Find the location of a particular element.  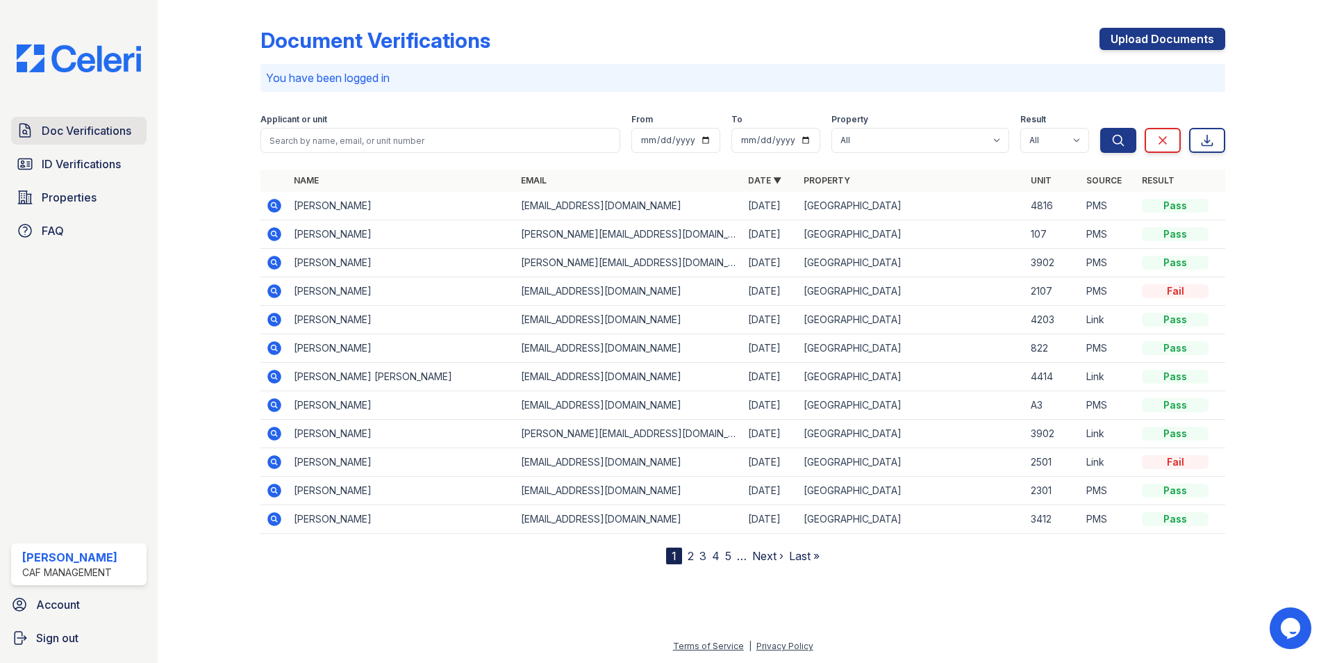

a: Next › is located at coordinates (768, 556).